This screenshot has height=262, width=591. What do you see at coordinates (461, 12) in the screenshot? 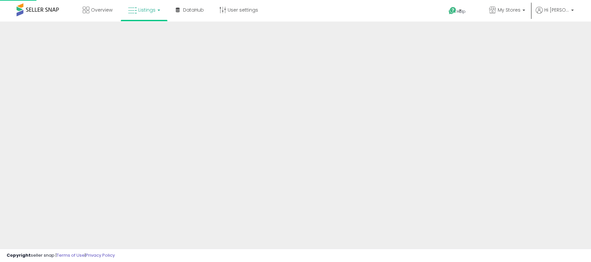
I see `a: Help` at bounding box center [461, 12].